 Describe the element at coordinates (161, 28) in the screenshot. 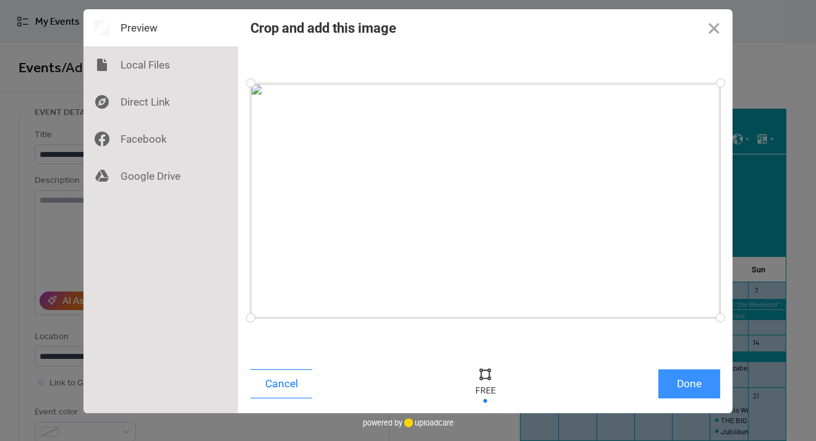

I see `div: Preview` at that location.